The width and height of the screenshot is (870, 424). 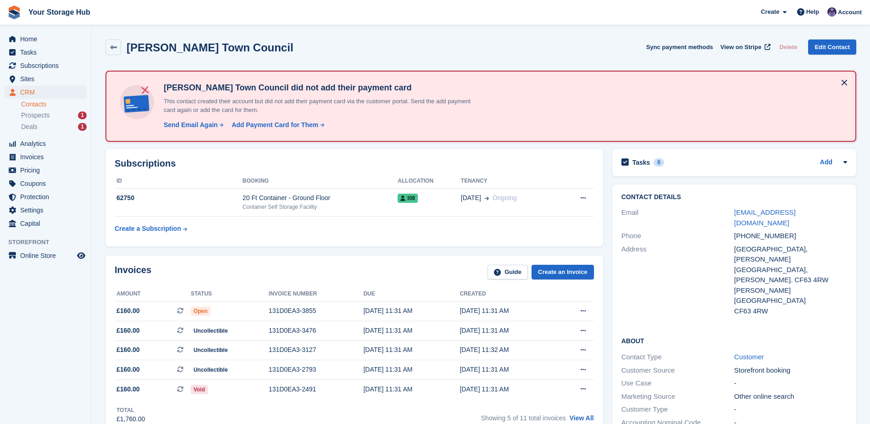 I want to click on div: 20 Ft Container - Ground Floor, so click(x=320, y=198).